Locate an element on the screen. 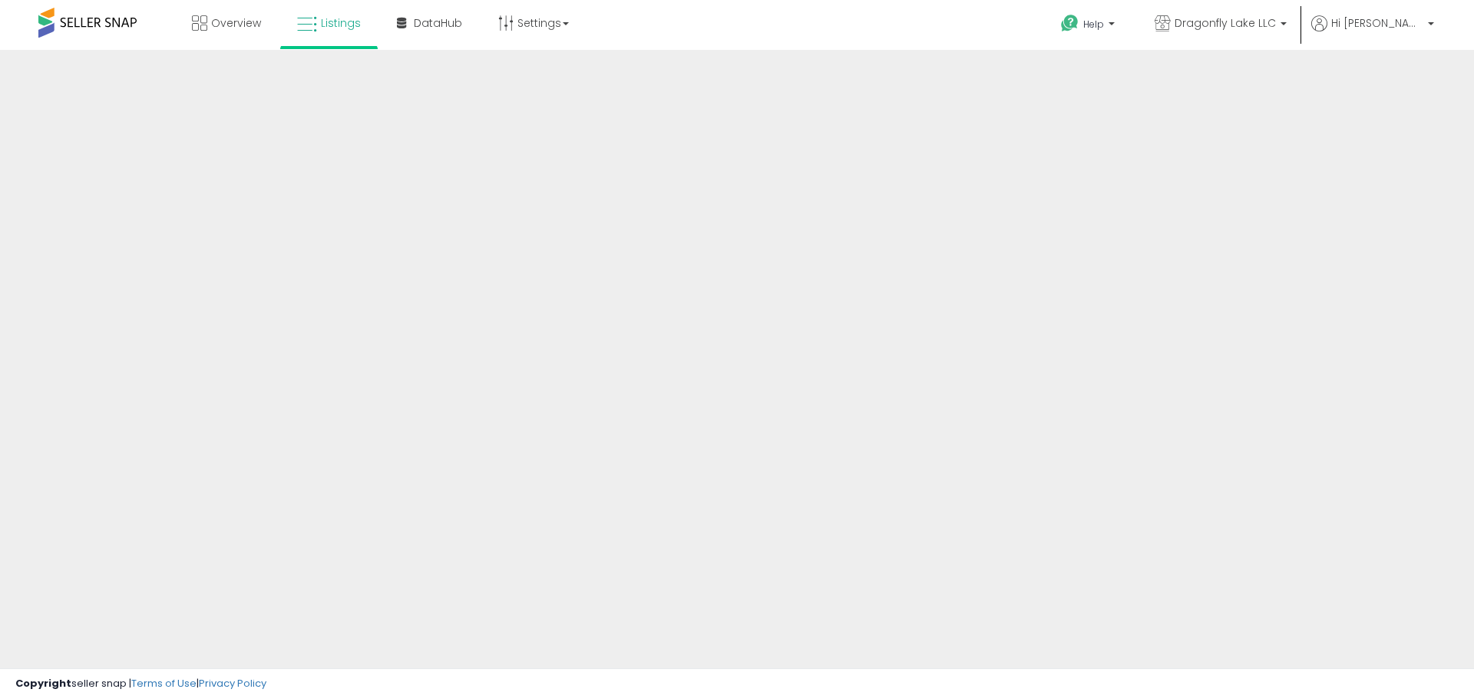 The height and width of the screenshot is (699, 1474). a: Privacy Policy is located at coordinates (233, 683).